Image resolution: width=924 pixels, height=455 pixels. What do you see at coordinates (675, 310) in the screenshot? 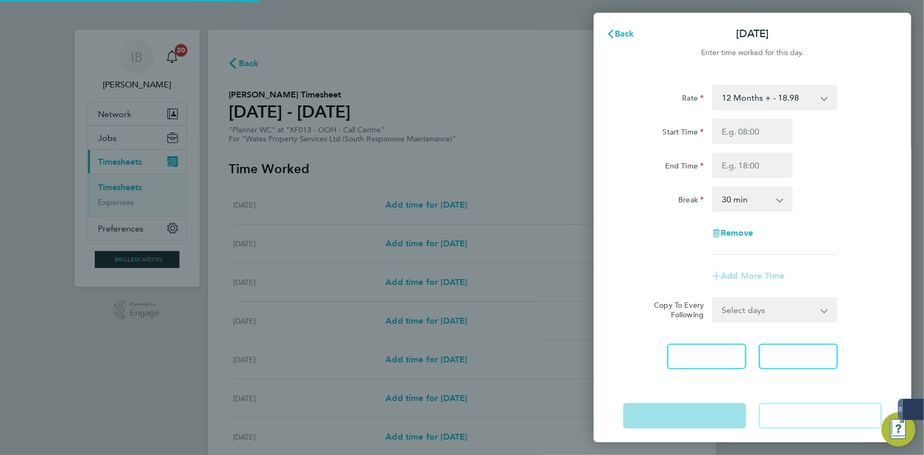
I see `label: Copy To Every Following` at bounding box center [675, 310].